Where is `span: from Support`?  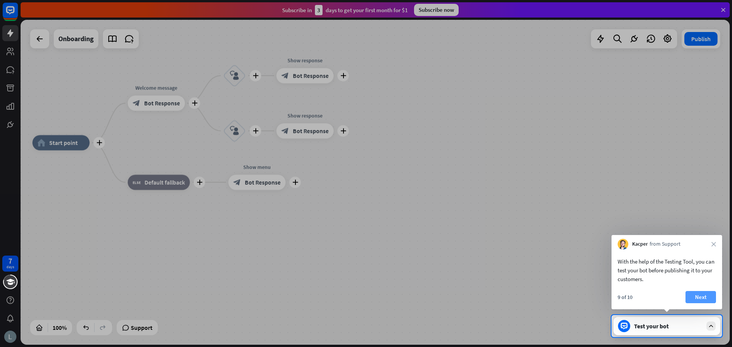
span: from Support is located at coordinates (665, 244).